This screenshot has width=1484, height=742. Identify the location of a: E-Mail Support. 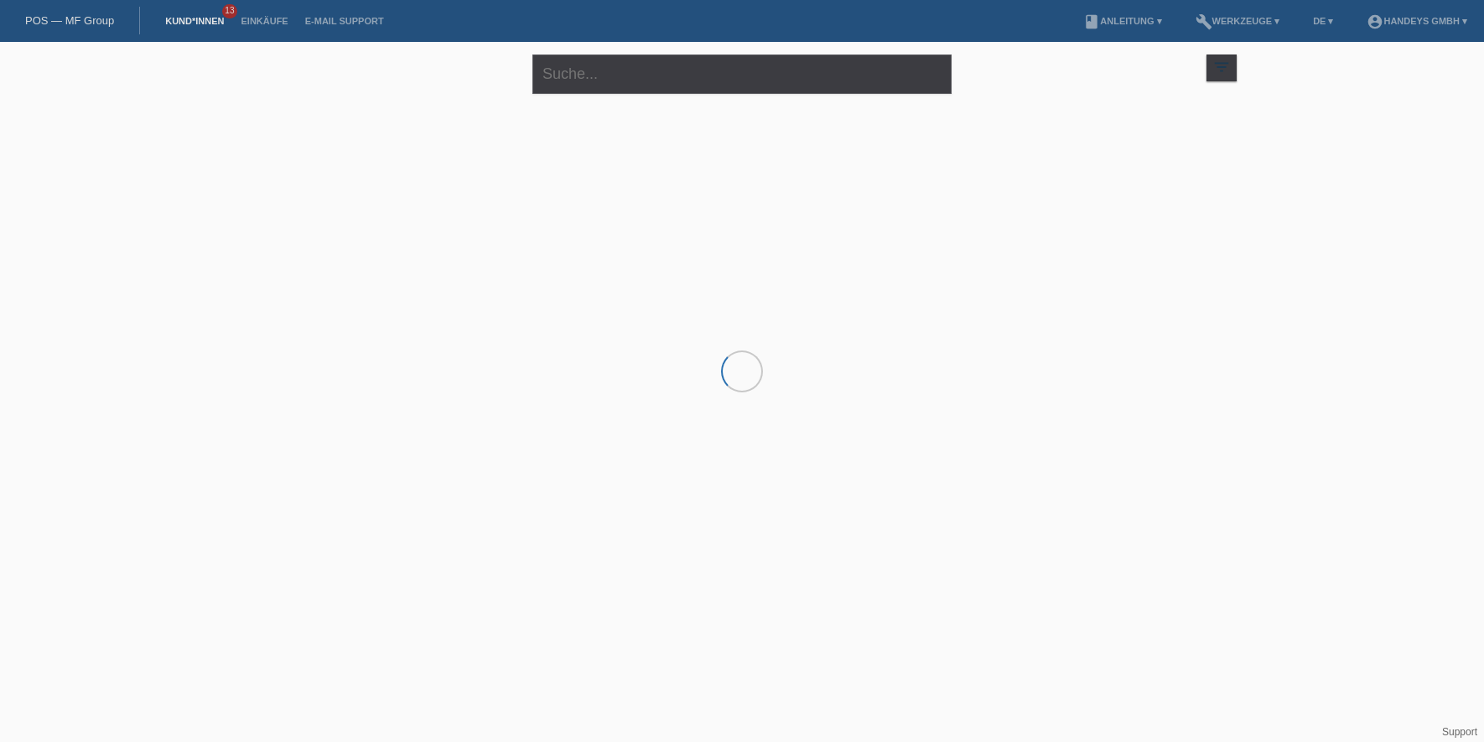
(345, 21).